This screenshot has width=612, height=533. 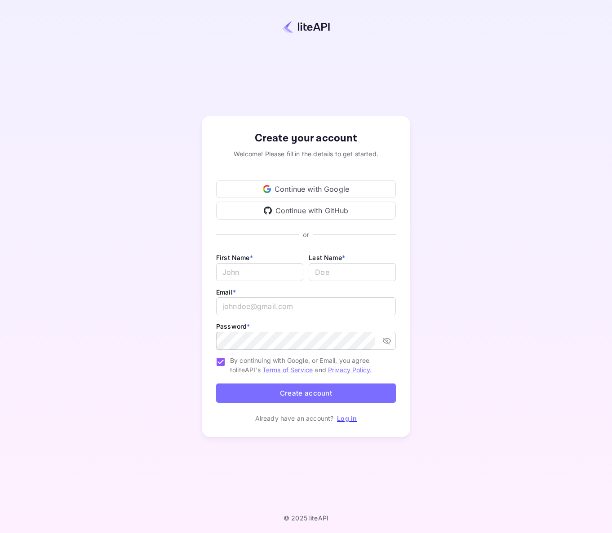 I want to click on a: Privacy Policy., so click(x=350, y=370).